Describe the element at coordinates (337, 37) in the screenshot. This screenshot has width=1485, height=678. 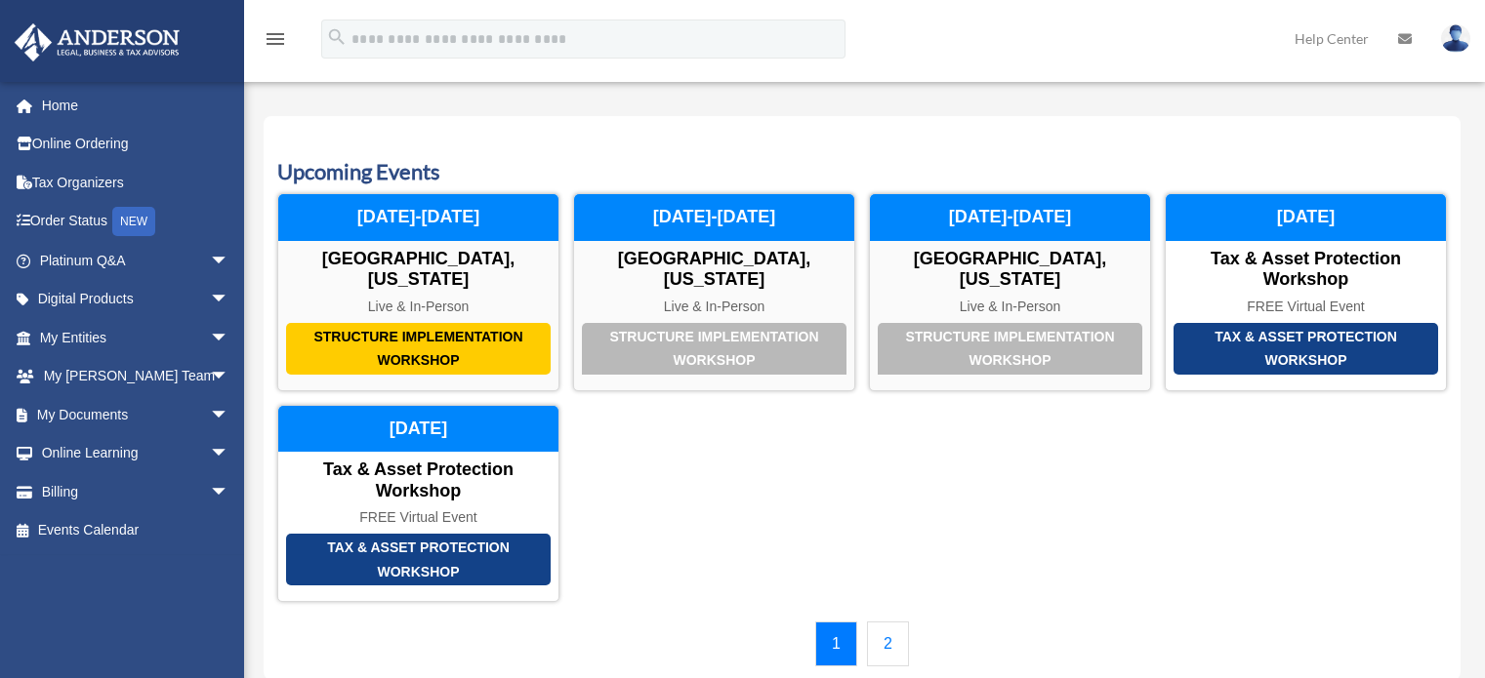
I see `i: search` at that location.